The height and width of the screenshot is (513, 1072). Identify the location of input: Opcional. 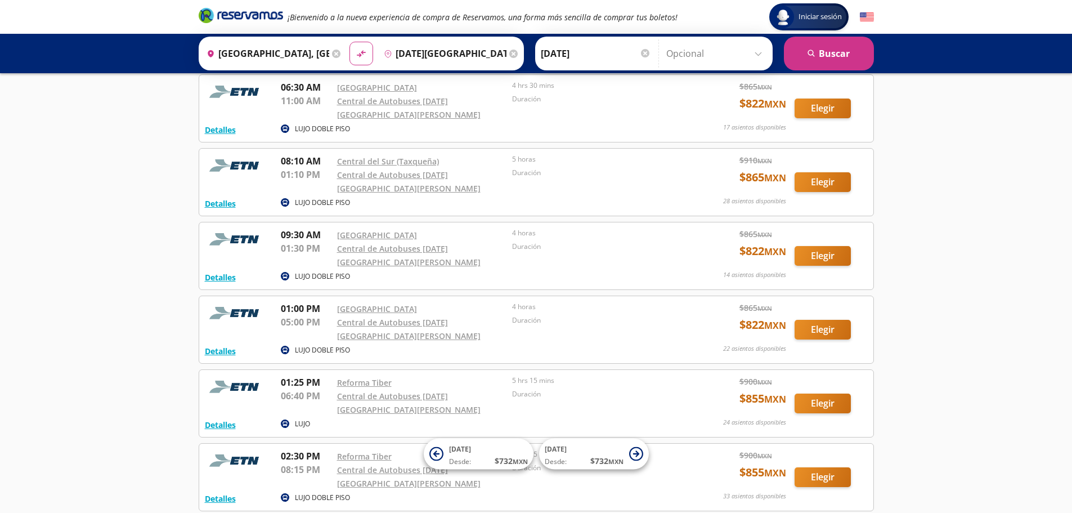
(716, 53).